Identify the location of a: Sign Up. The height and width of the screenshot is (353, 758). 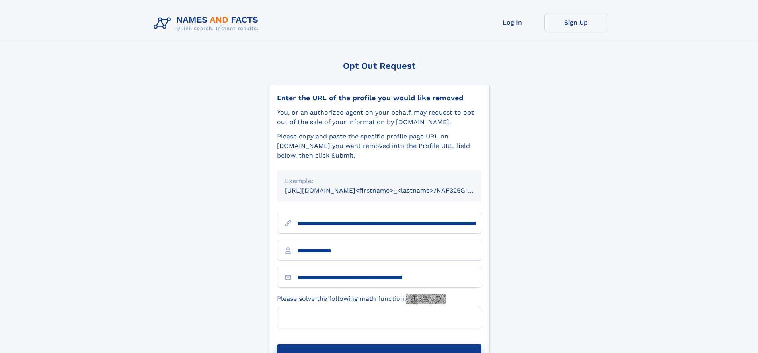
(576, 22).